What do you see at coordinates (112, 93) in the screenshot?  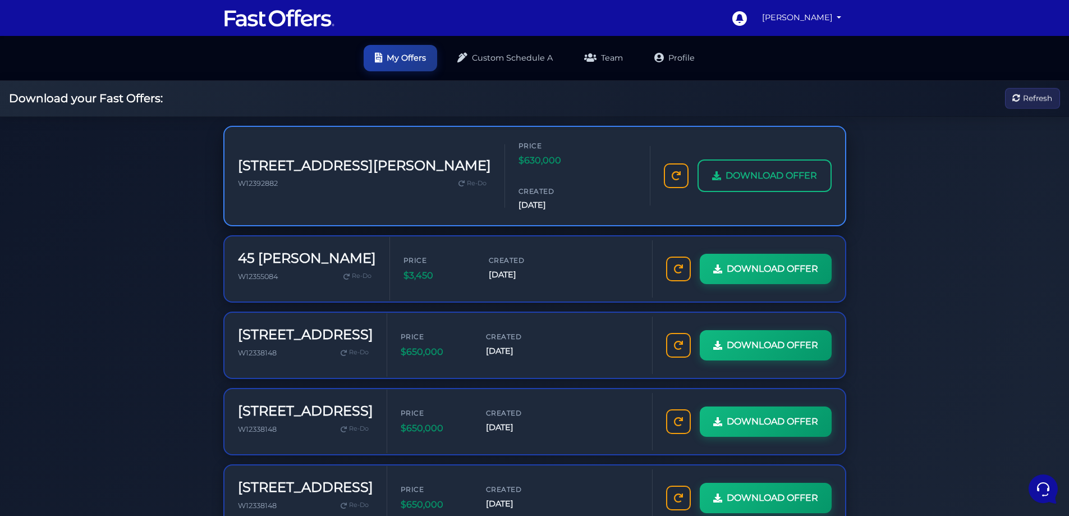 I see `a: AuraSure, I'll pass your request on to a colleague5mo ago` at bounding box center [112, 93].